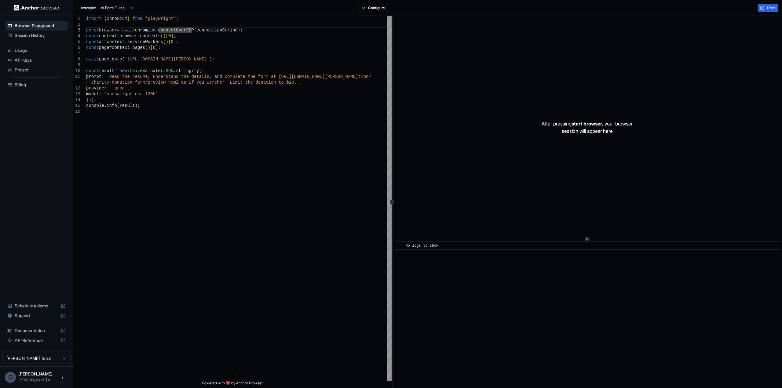  I want to click on span: No logs to show, so click(422, 246).